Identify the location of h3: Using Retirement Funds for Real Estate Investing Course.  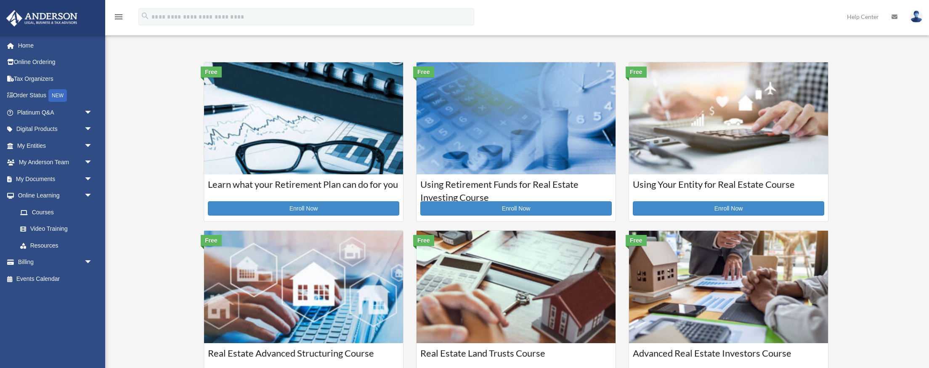
(516, 188).